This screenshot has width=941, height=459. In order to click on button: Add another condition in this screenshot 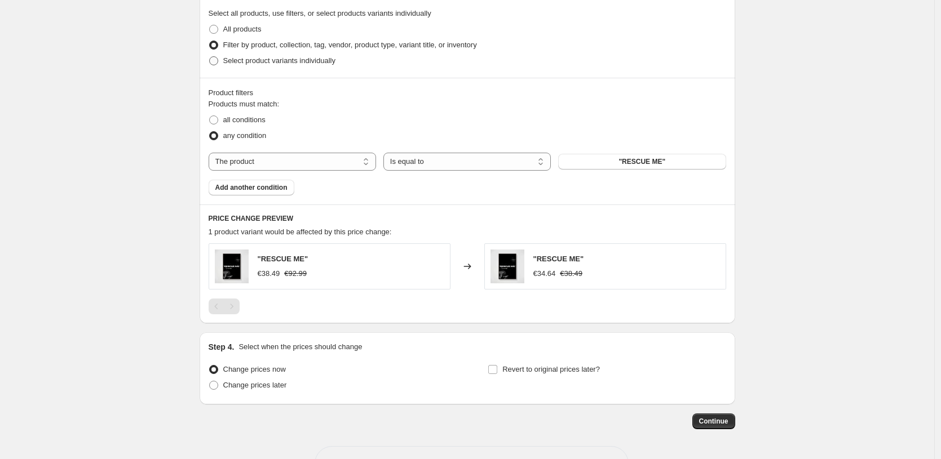, I will do `click(251, 188)`.